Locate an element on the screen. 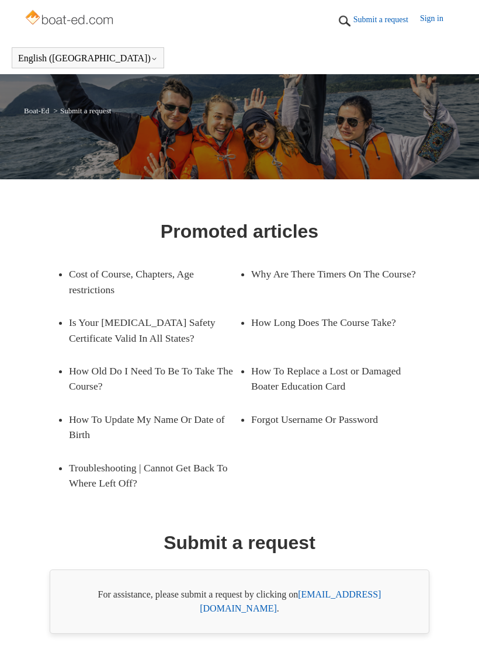  a: Submit a request is located at coordinates (387, 19).